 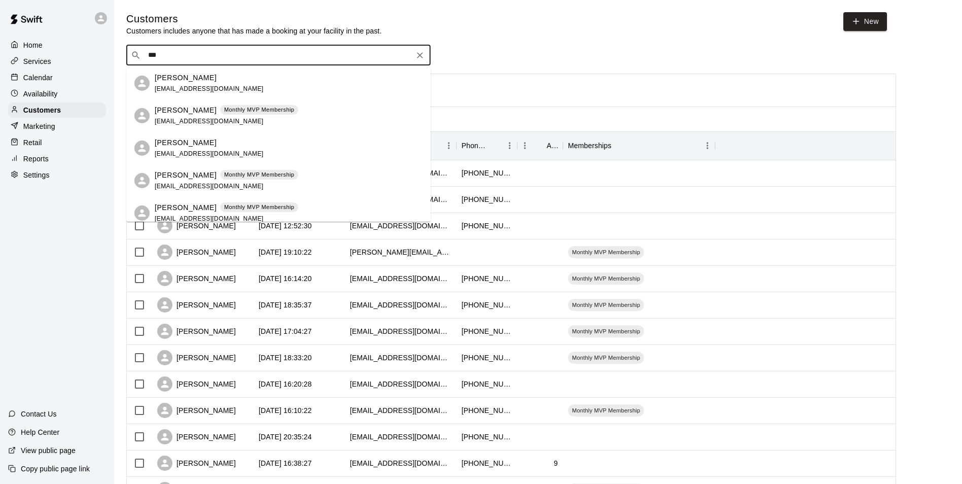 I want to click on div: 2025-08-17 17:04:27, so click(x=285, y=331).